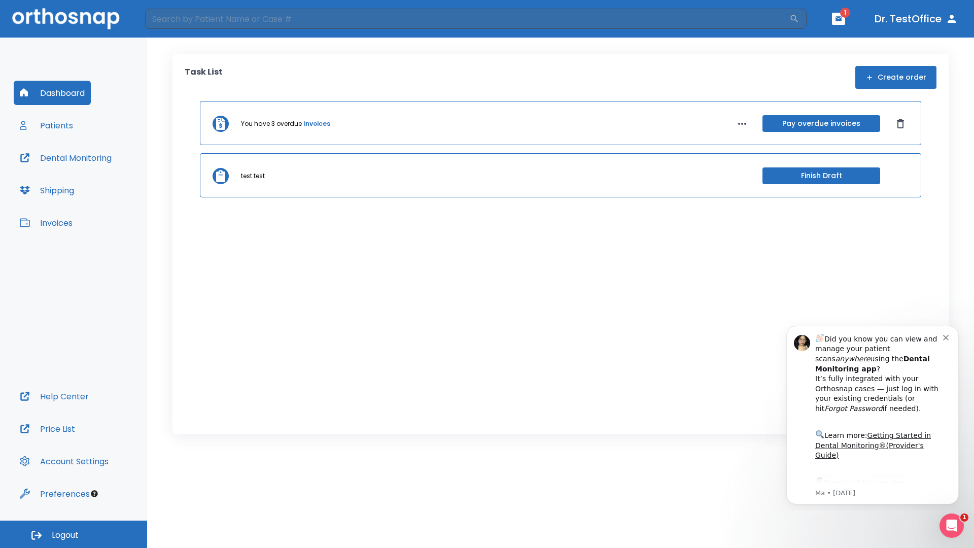  I want to click on div: Did you know you can view and manage your patient scans using the ? It’s fully integrated with yo..., so click(108, 61).